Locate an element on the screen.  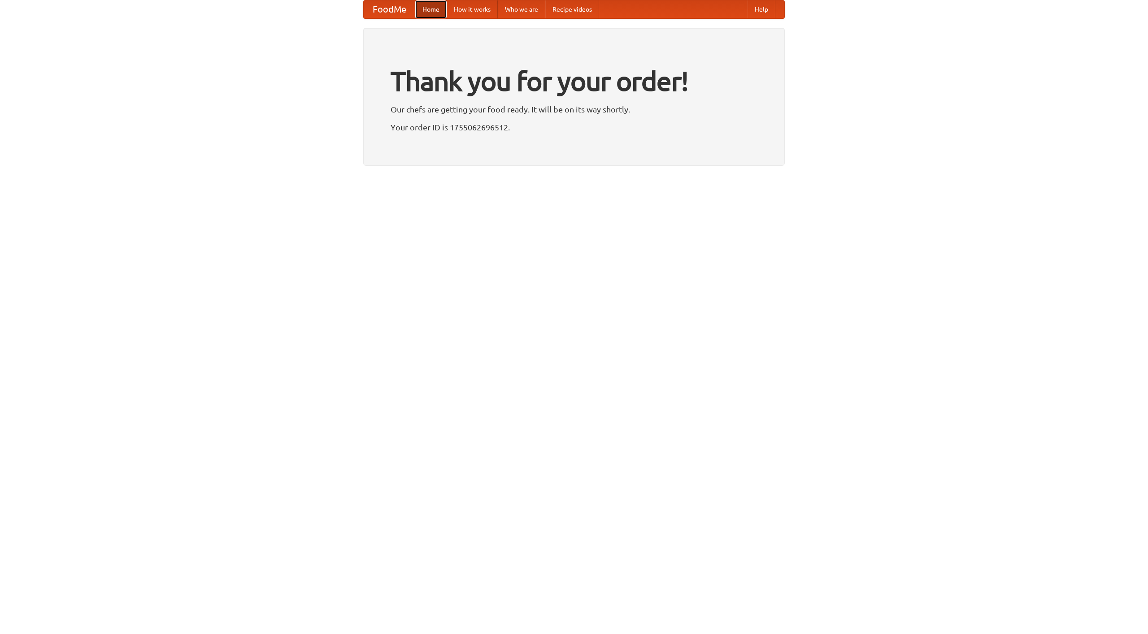
a: Home is located at coordinates (431, 9).